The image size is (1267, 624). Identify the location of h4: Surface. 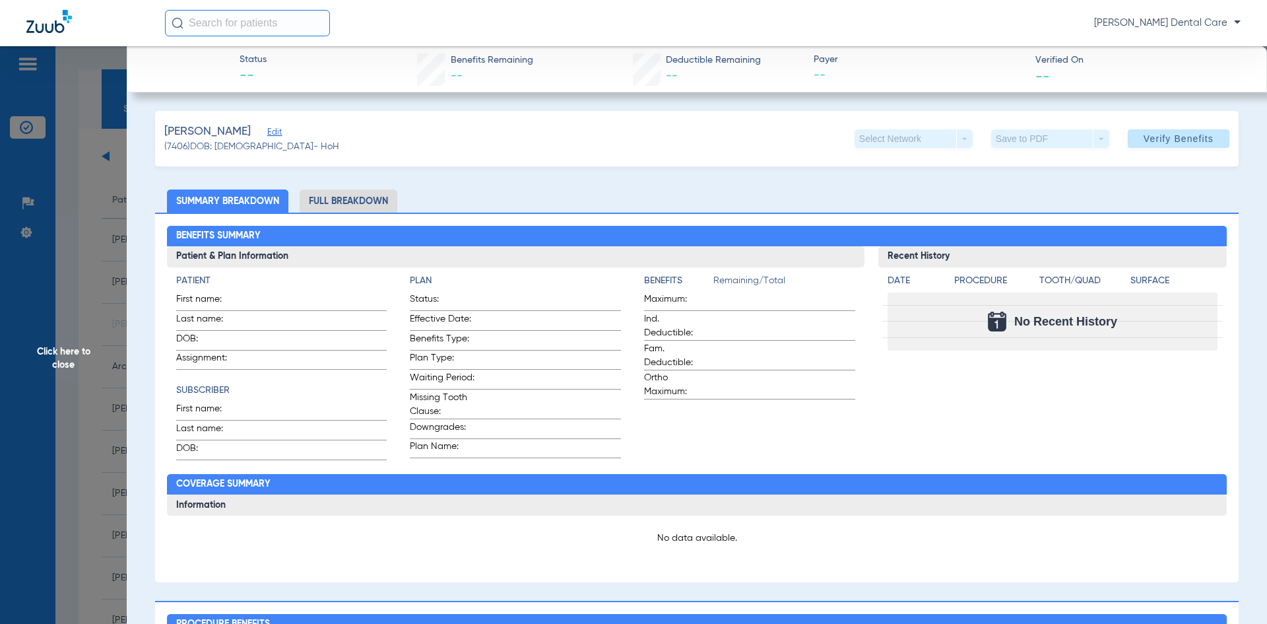
(1174, 281).